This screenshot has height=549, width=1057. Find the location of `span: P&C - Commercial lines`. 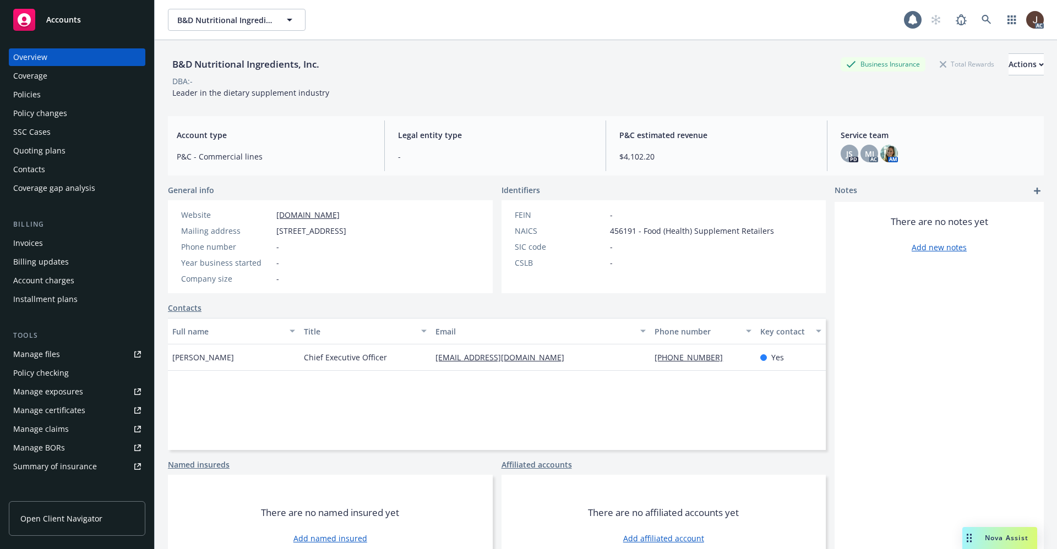

span: P&C - Commercial lines is located at coordinates (274, 156).